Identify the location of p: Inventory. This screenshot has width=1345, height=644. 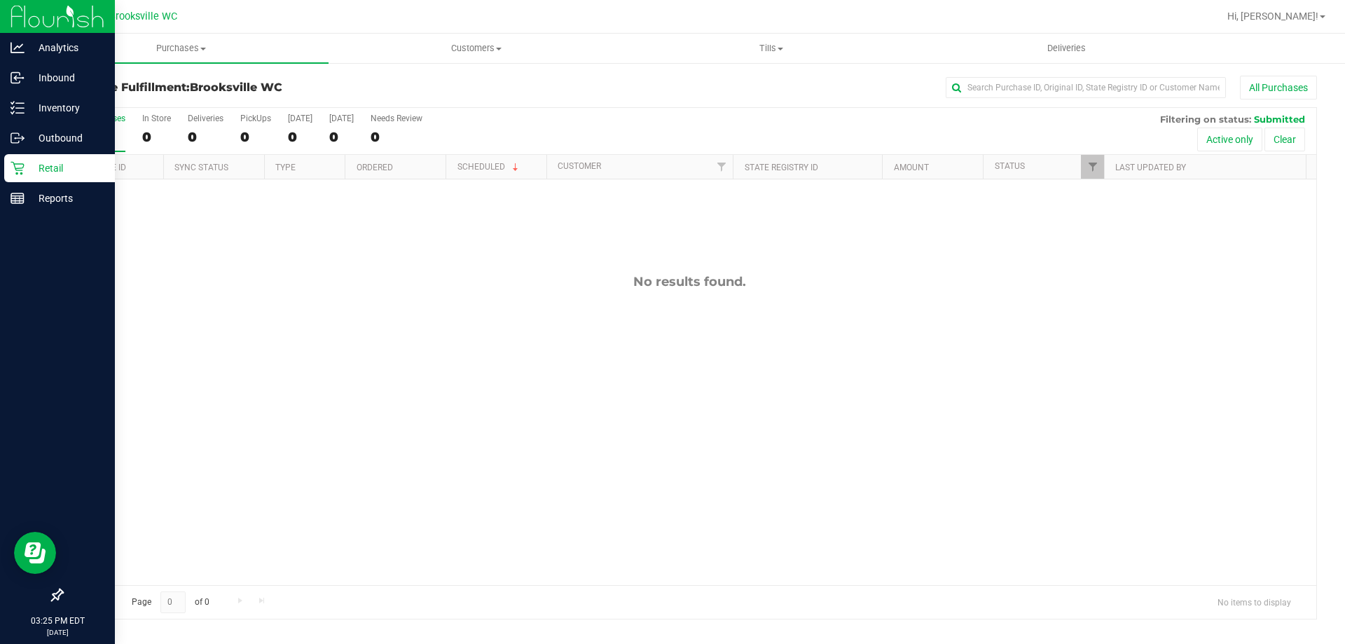
(67, 108).